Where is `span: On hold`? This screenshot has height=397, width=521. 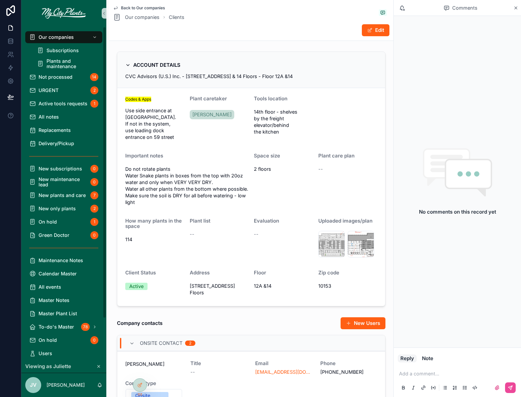
span: On hold is located at coordinates (48, 222).